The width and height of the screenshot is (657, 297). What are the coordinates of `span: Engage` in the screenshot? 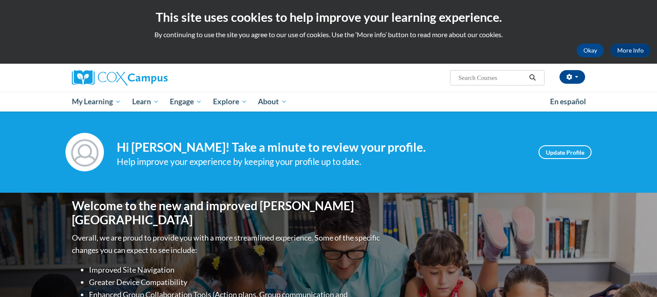 It's located at (186, 102).